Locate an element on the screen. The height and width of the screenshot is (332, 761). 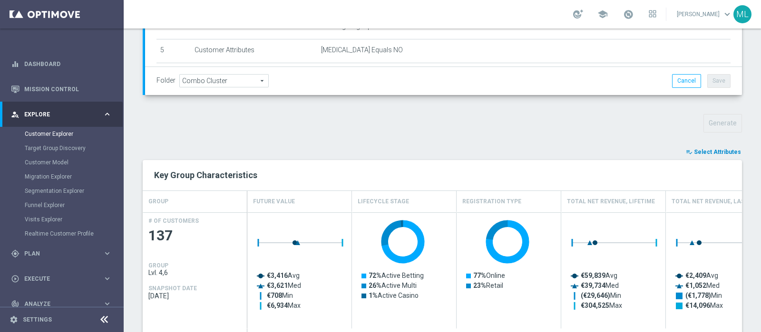
div: Explore is located at coordinates (57, 115).